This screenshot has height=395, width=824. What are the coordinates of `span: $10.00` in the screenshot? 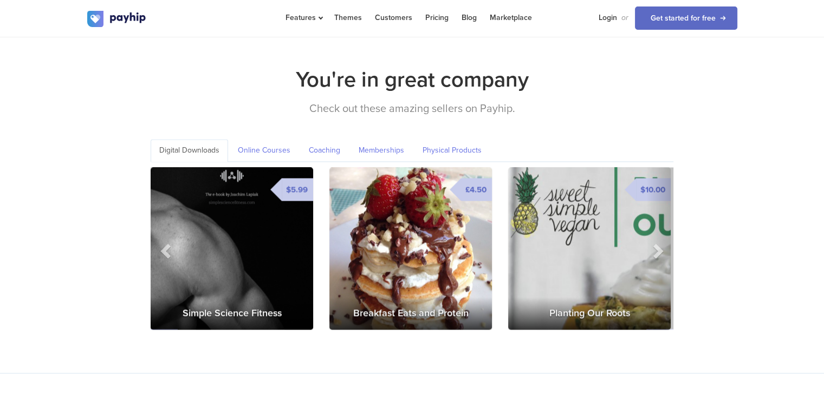 It's located at (653, 190).